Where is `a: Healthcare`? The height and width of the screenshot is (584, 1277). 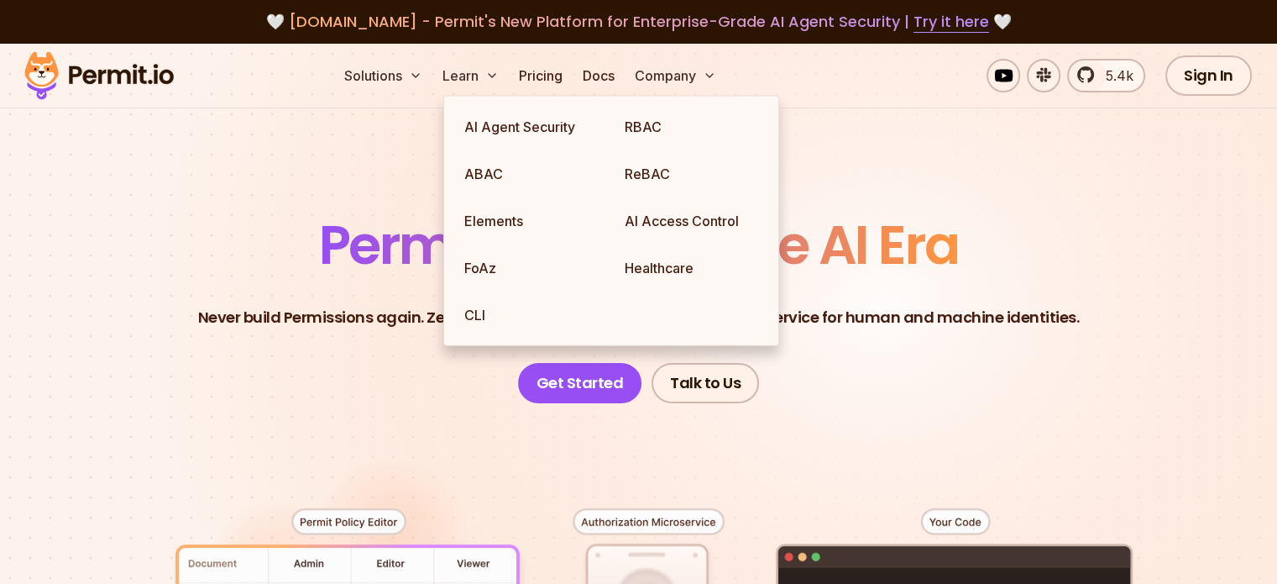 a: Healthcare is located at coordinates (691, 268).